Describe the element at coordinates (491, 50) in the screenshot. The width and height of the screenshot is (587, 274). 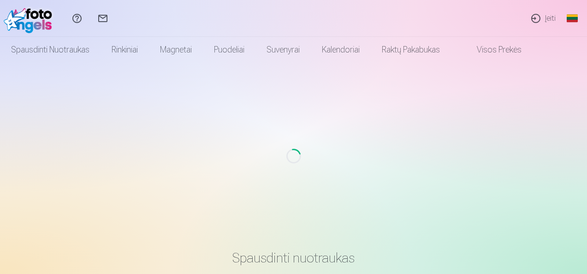
I see `a: Visos prekės` at that location.